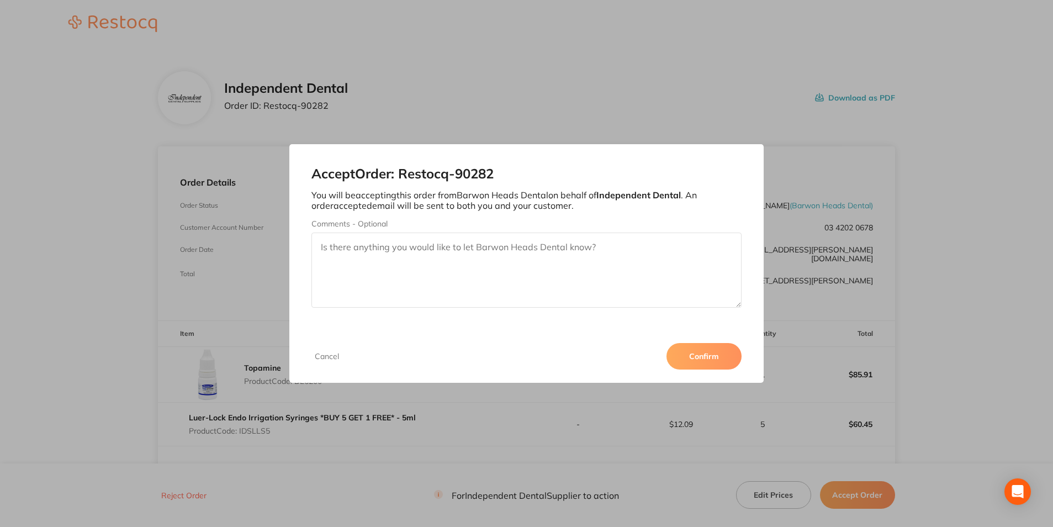 The height and width of the screenshot is (527, 1053). Describe the element at coordinates (526, 174) in the screenshot. I see `h2: Accept Order: Restocq- 90282` at that location.